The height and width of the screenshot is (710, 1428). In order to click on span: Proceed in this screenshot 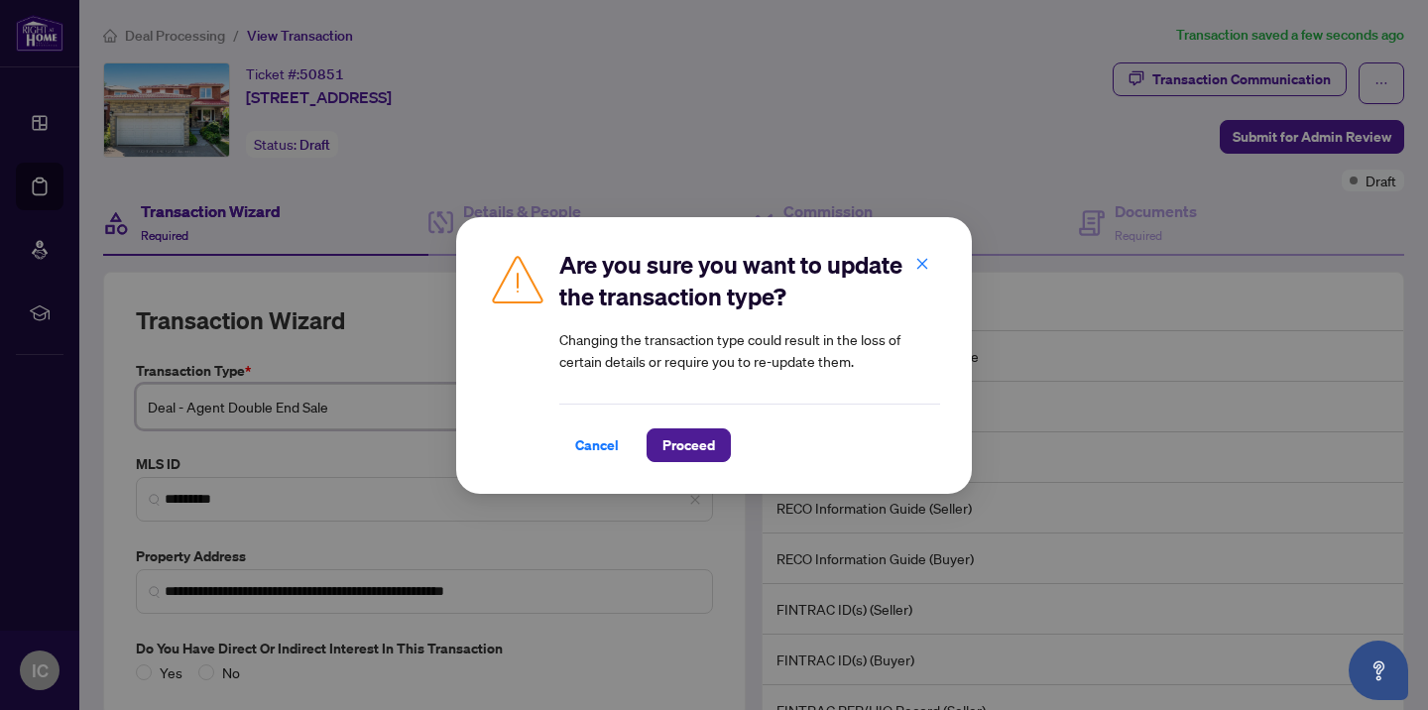, I will do `click(688, 445)`.